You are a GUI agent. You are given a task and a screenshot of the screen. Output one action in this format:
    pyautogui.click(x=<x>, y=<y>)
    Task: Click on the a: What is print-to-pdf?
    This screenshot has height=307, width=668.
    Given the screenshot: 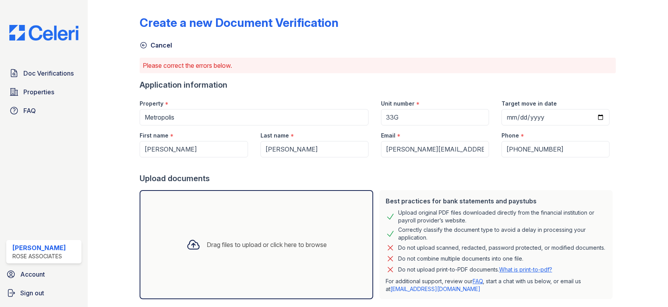 What is the action you would take?
    pyautogui.click(x=526, y=270)
    